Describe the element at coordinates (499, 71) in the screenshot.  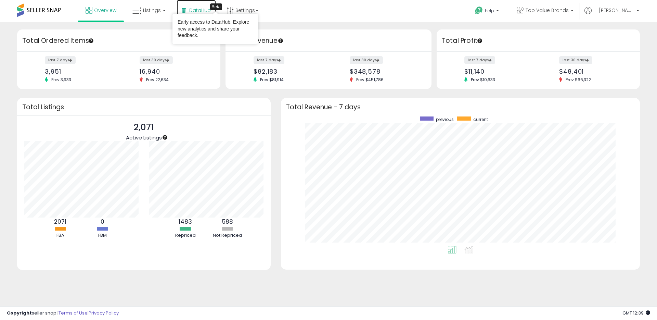
I see `div: $11,140` at that location.